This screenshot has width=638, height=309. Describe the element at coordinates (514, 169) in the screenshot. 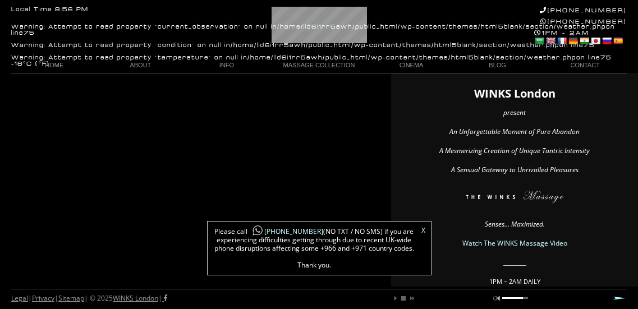

I see `em: A Sensual Gateway to Unrivalled Pleasures` at that location.